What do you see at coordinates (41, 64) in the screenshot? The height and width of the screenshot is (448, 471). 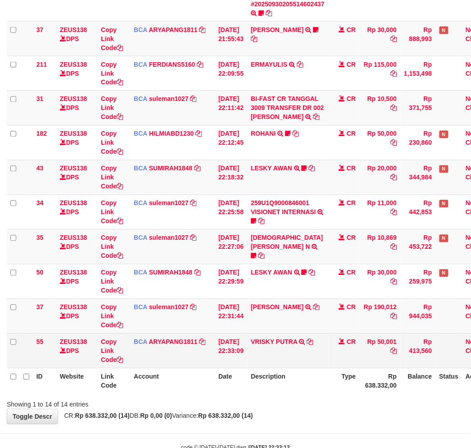 I see `span: 211` at bounding box center [41, 64].